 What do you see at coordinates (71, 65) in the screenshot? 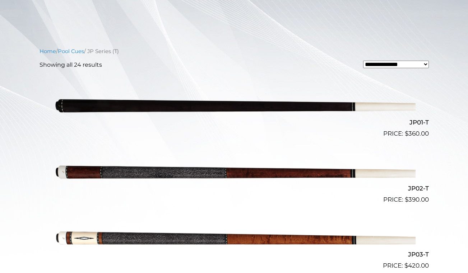
I see `p: Showing all 24 results` at bounding box center [71, 65].